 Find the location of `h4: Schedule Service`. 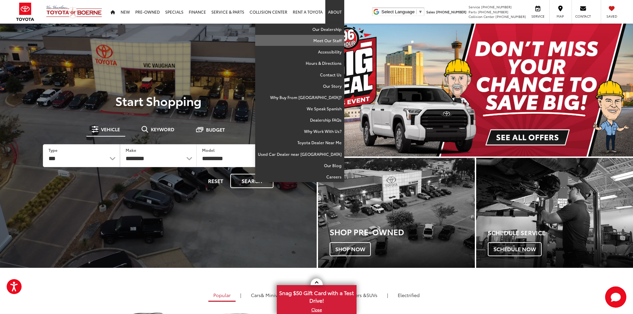

h4: Schedule Service is located at coordinates (560, 233).